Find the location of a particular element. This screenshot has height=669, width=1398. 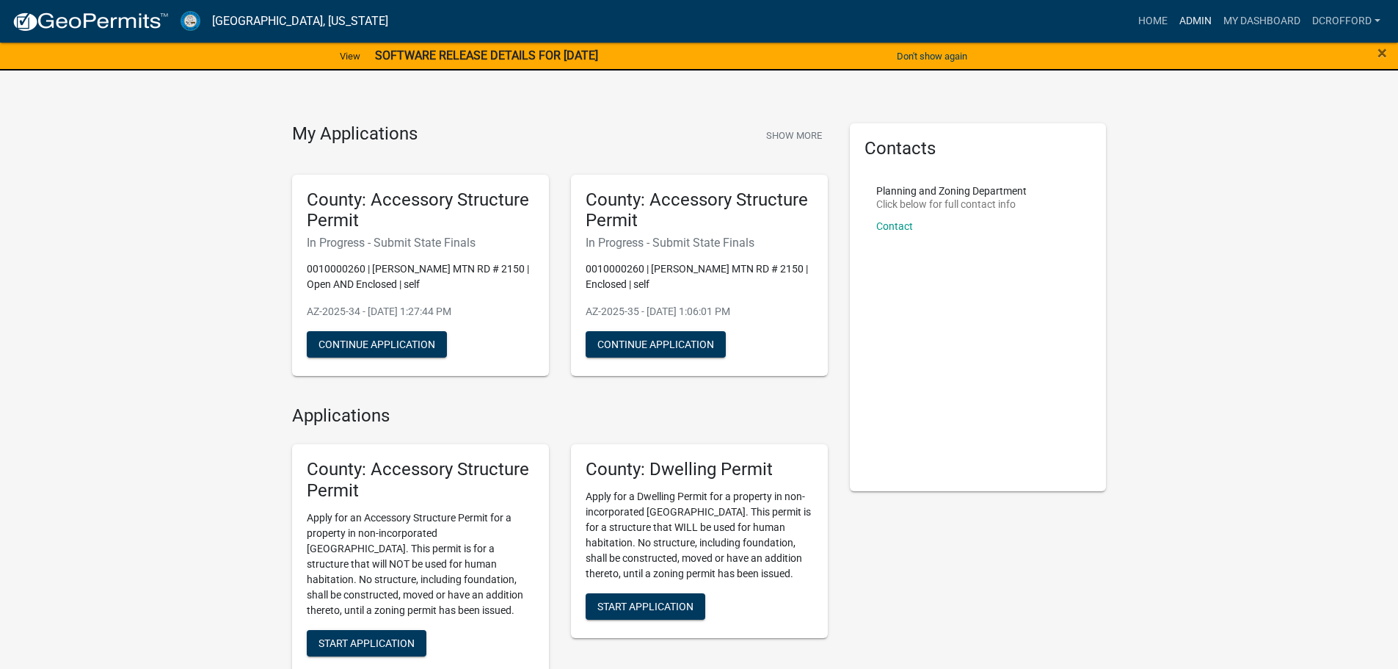

h4: My Applications is located at coordinates (355, 134).